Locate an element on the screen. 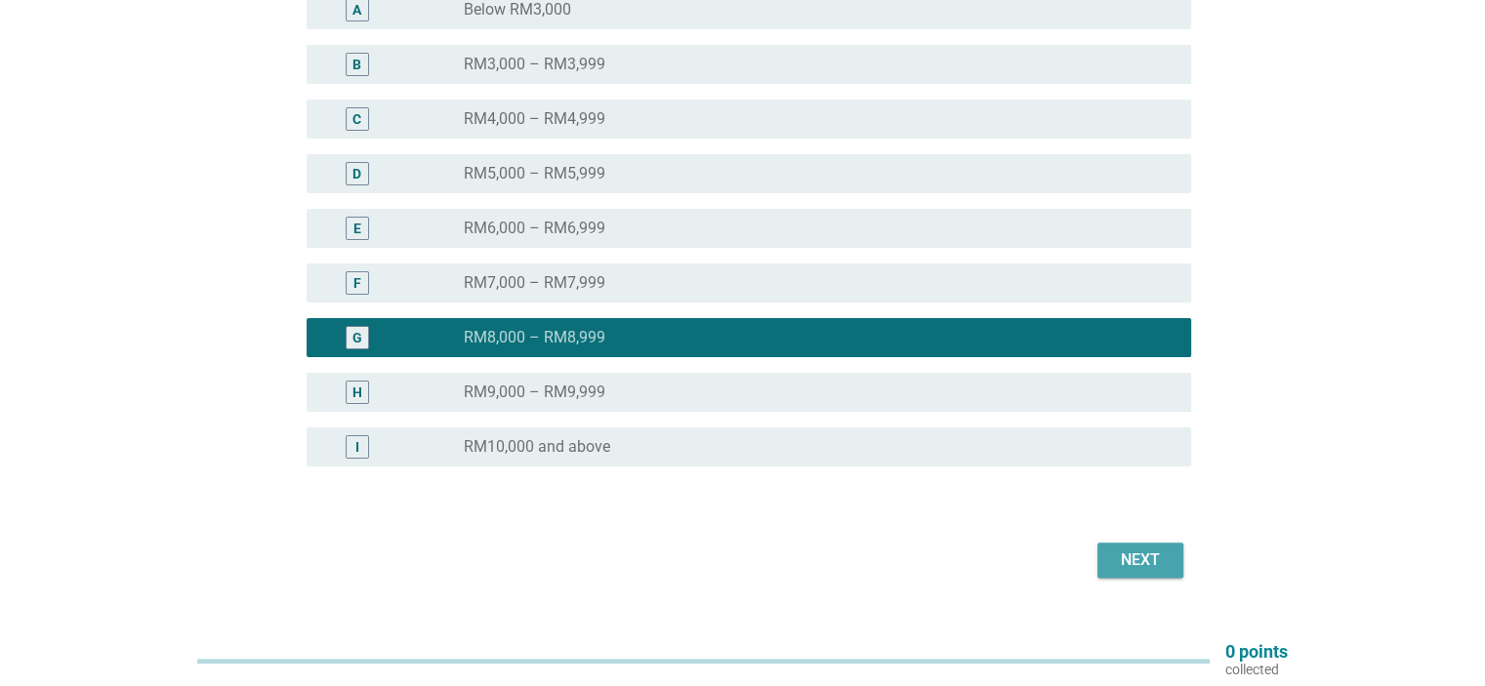  p: 0 points is located at coordinates (1256, 652).